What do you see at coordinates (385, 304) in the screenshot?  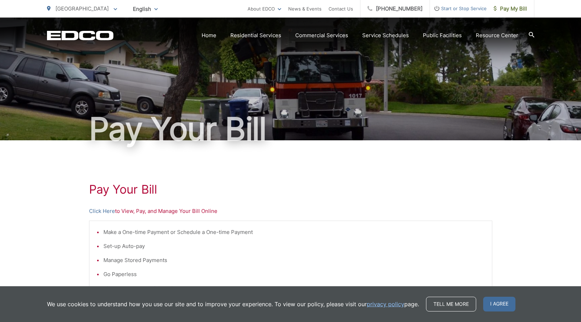 I see `a: privacy policy` at bounding box center [385, 304].